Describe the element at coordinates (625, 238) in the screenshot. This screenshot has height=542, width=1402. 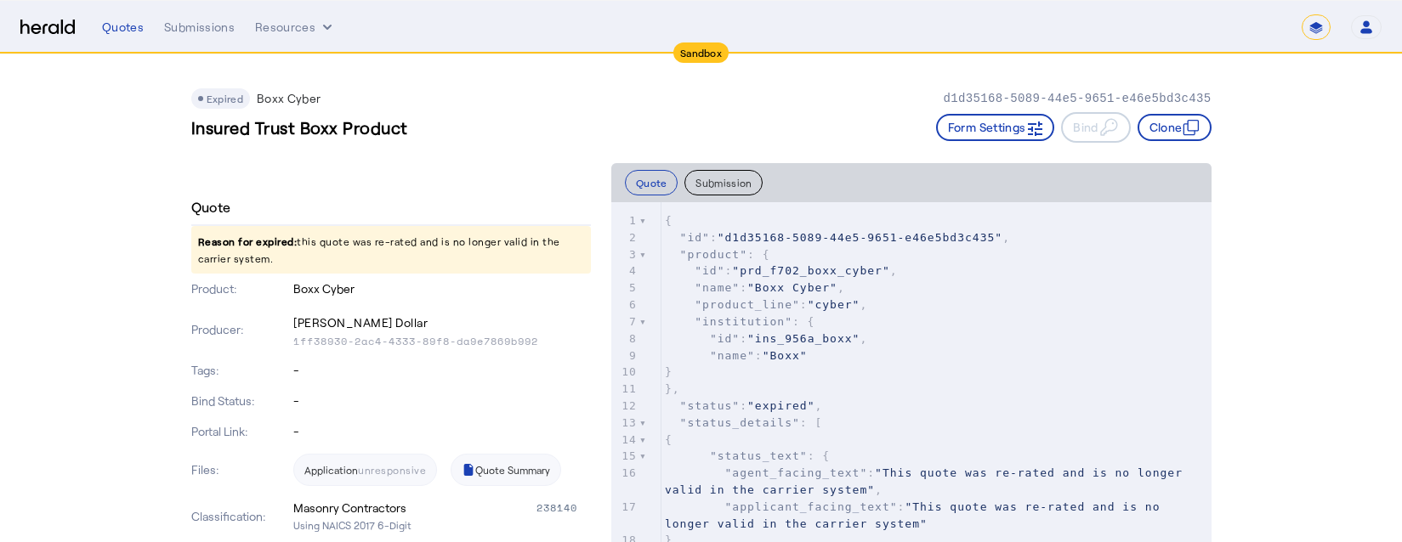
I see `div: 2` at that location.